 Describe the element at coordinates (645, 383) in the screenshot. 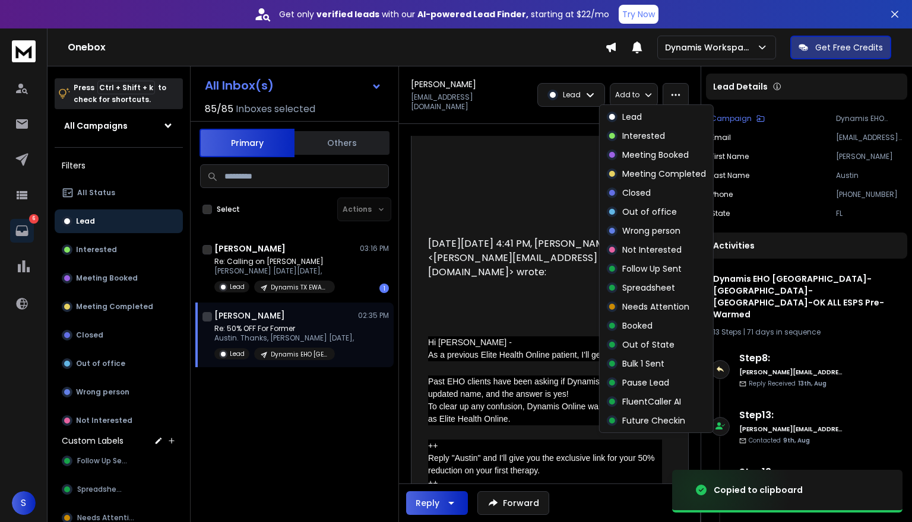

I see `p: Pause Lead` at that location.